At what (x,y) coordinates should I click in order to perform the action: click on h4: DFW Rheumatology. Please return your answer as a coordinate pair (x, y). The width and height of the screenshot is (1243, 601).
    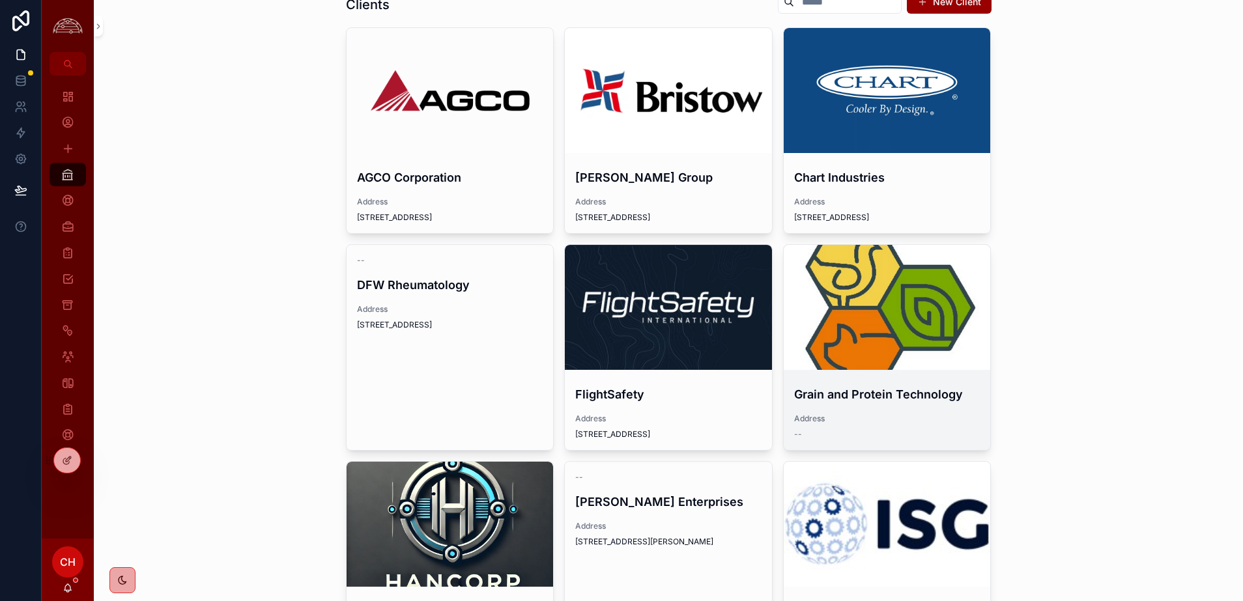
    Looking at the image, I should click on (450, 285).